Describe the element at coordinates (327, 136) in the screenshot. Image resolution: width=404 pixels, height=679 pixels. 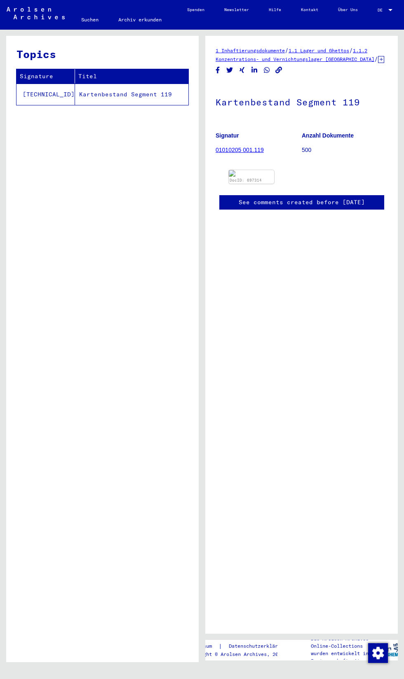
I see `b: Anzahl Dokumente` at that location.